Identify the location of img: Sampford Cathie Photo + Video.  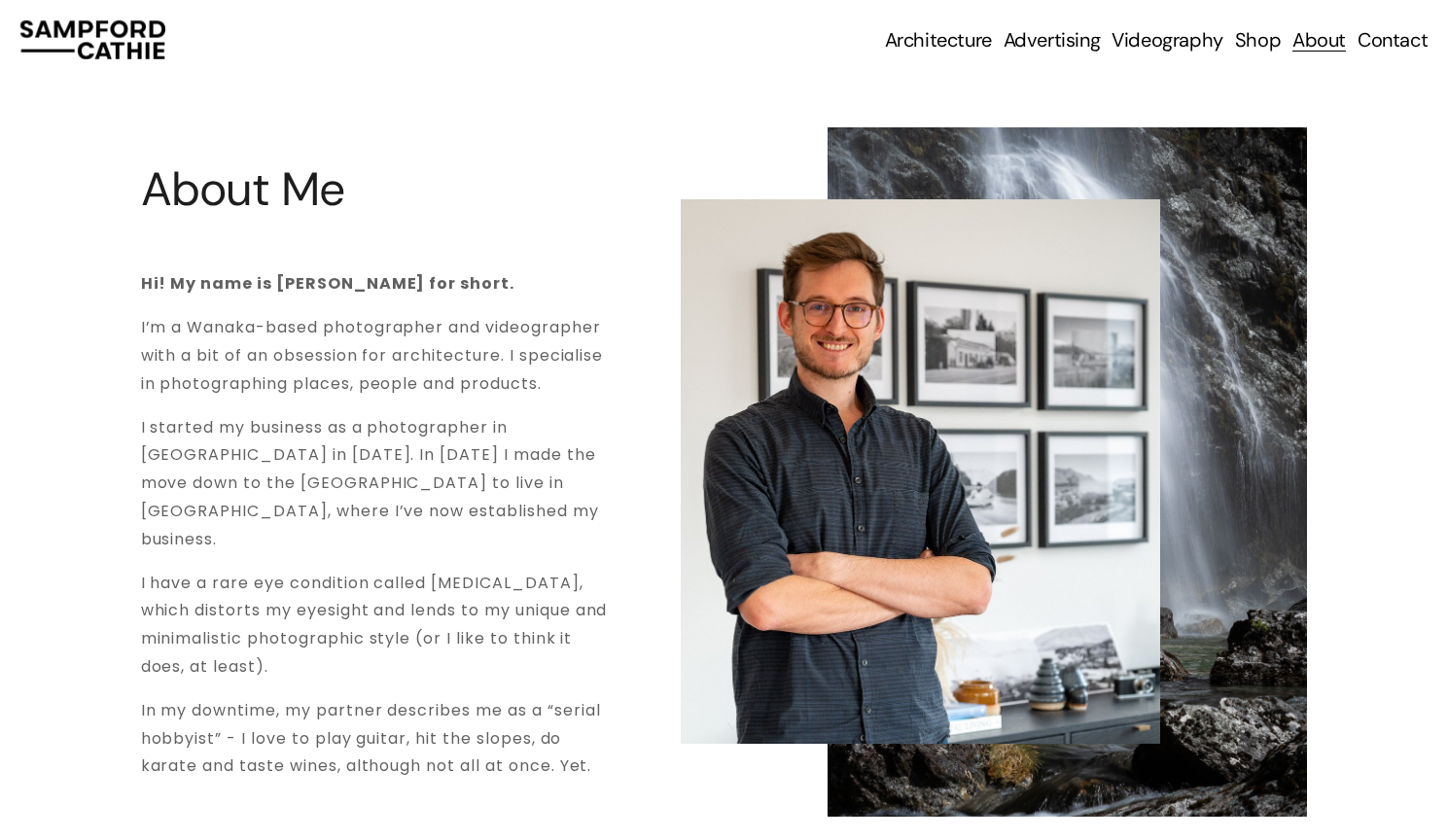
(93, 40).